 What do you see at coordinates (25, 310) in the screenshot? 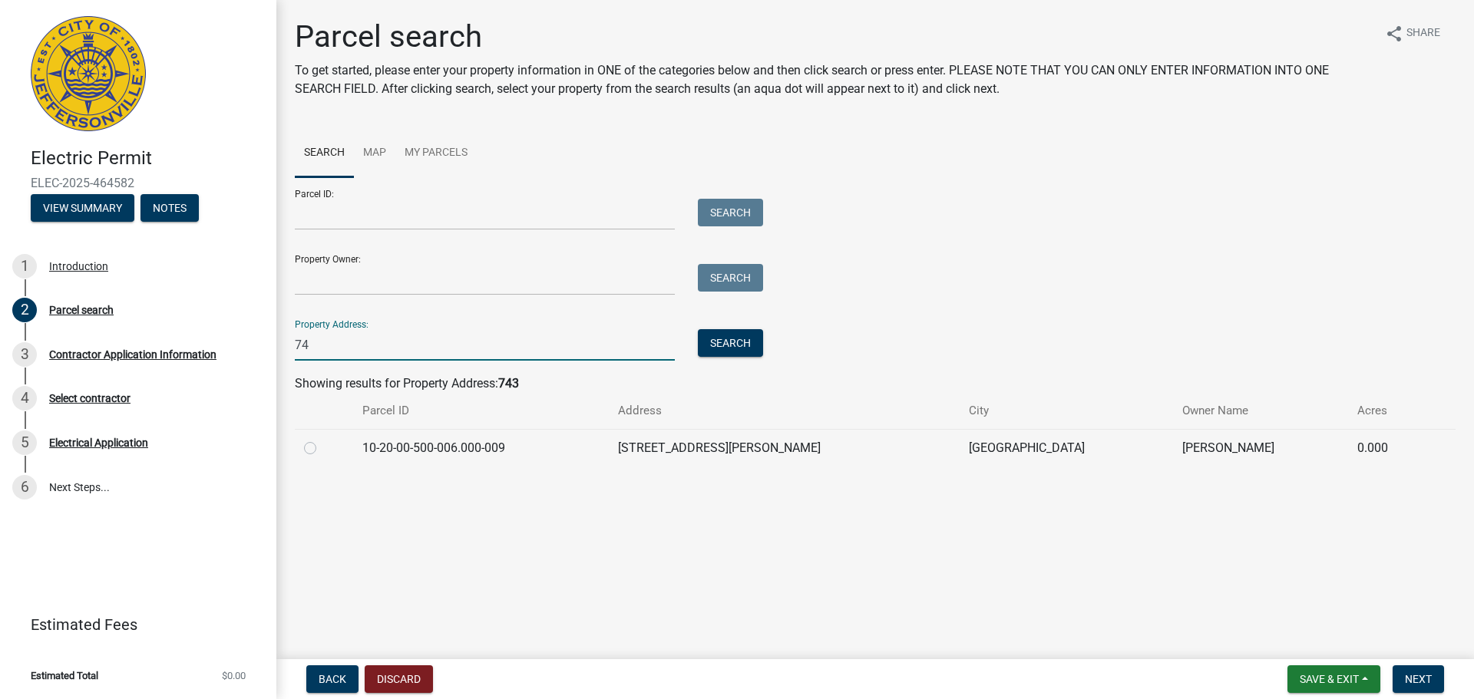
I see `div: 2` at bounding box center [25, 310].